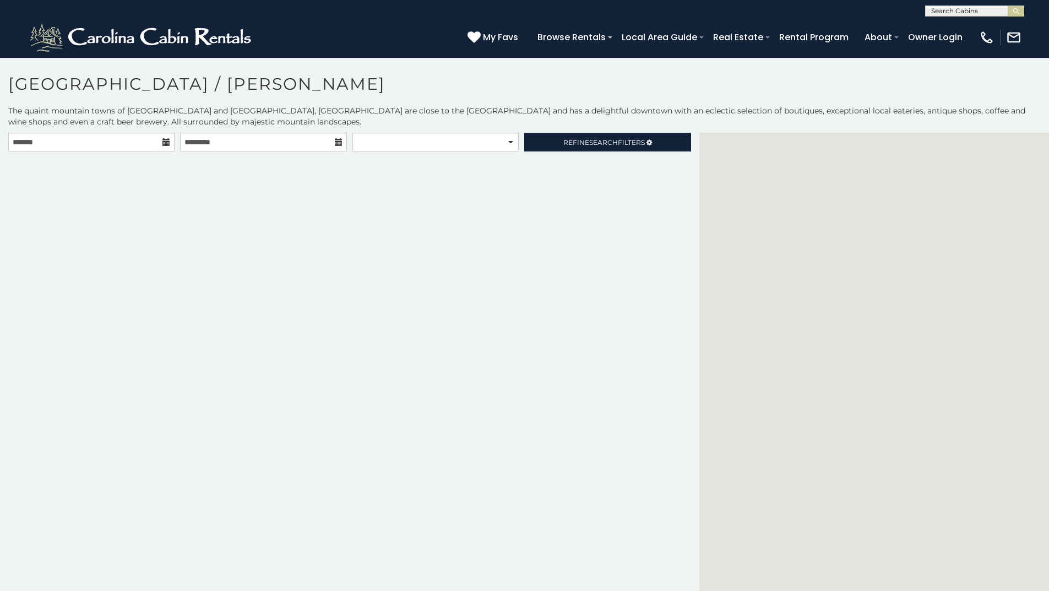 The height and width of the screenshot is (591, 1049). I want to click on img: phone-regular-white.png, so click(987, 37).